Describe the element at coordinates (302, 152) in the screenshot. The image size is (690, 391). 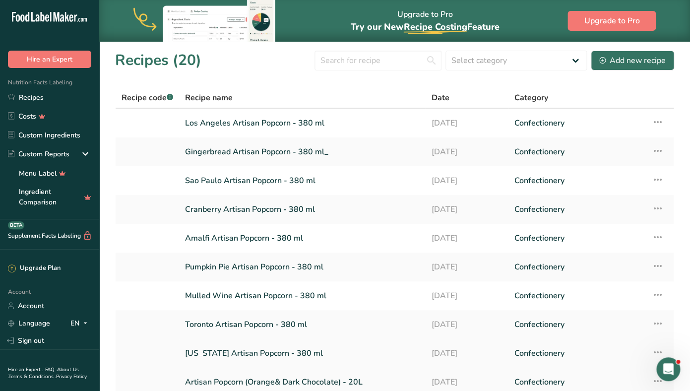
I see `a: Gingerbread Artisan Popcorn - 380 ml_` at that location.